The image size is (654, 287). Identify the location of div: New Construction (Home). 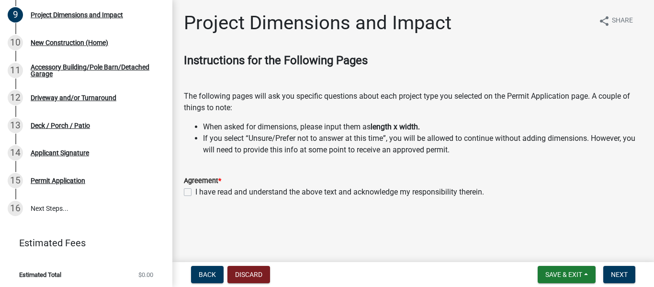
(69, 43).